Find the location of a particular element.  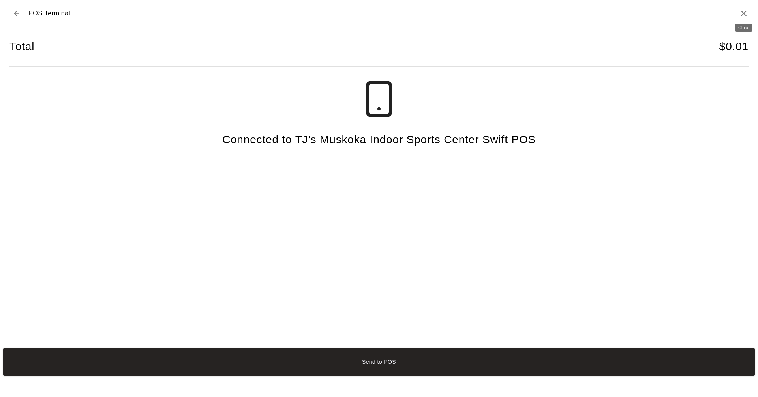

h4: Total is located at coordinates (22, 47).